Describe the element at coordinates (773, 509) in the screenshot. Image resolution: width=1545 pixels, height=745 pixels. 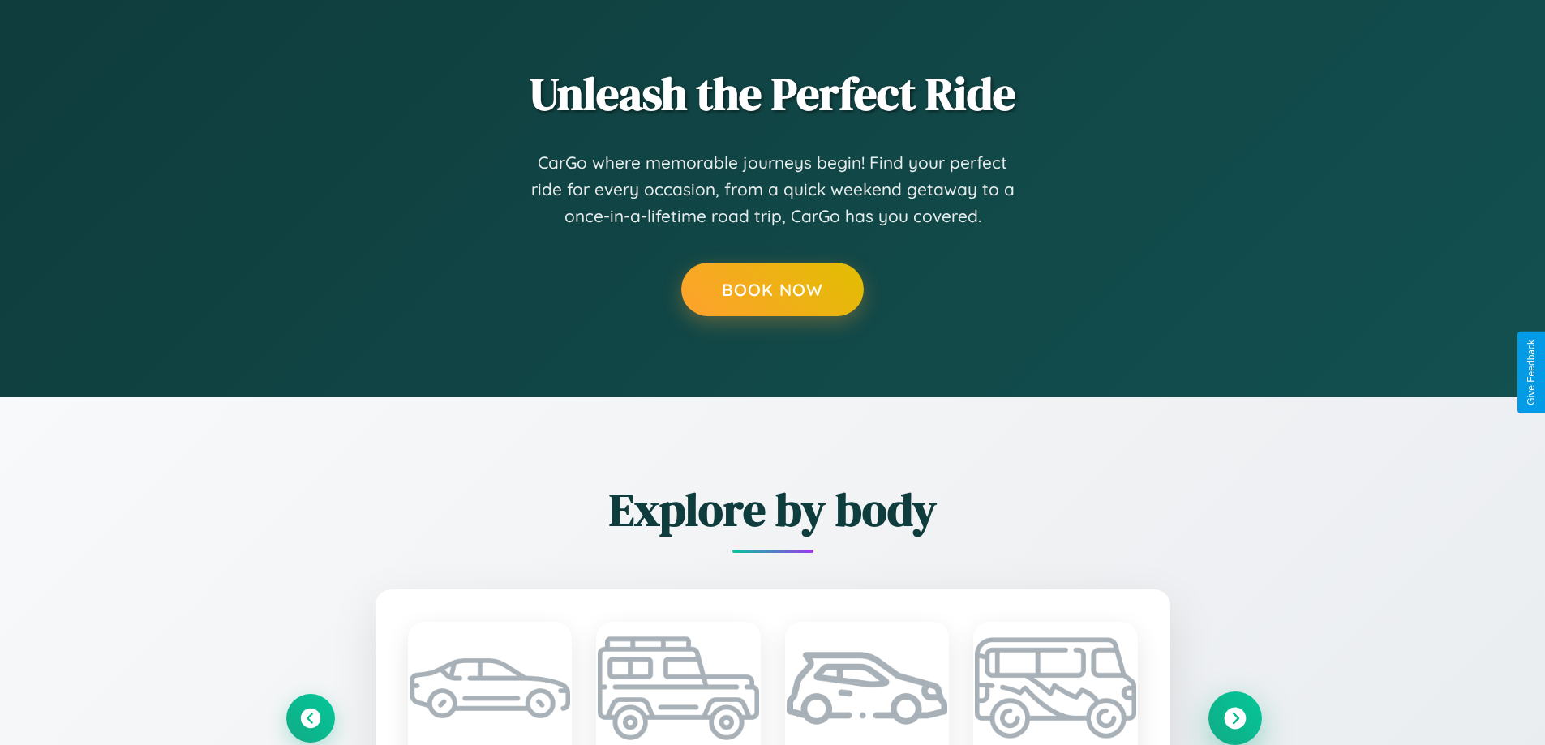
I see `h2: Explore by body` at that location.